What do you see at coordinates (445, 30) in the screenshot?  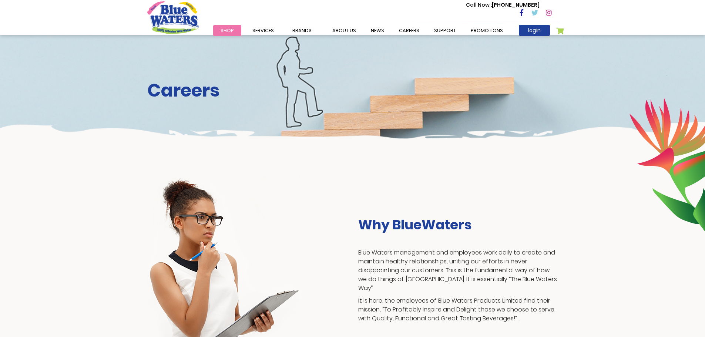 I see `a: support` at bounding box center [445, 30].